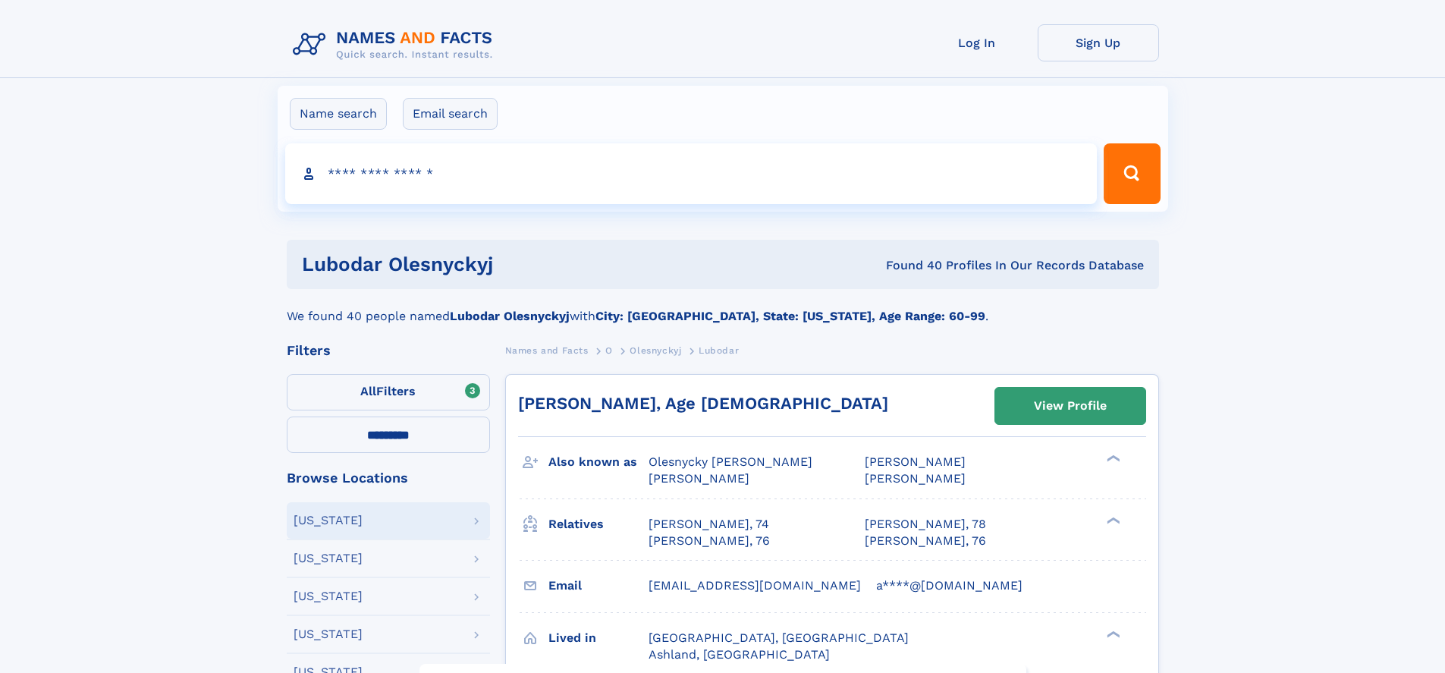 Image resolution: width=1445 pixels, height=673 pixels. What do you see at coordinates (388, 478) in the screenshot?
I see `div: Browse Locations` at bounding box center [388, 478].